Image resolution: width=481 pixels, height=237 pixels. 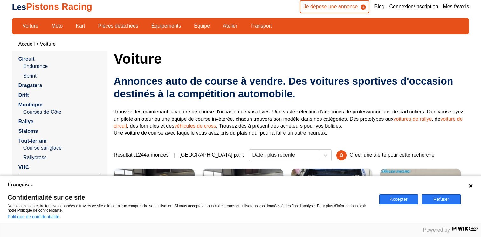 What do you see at coordinates (202, 26) in the screenshot?
I see `a: Équipe` at bounding box center [202, 26].